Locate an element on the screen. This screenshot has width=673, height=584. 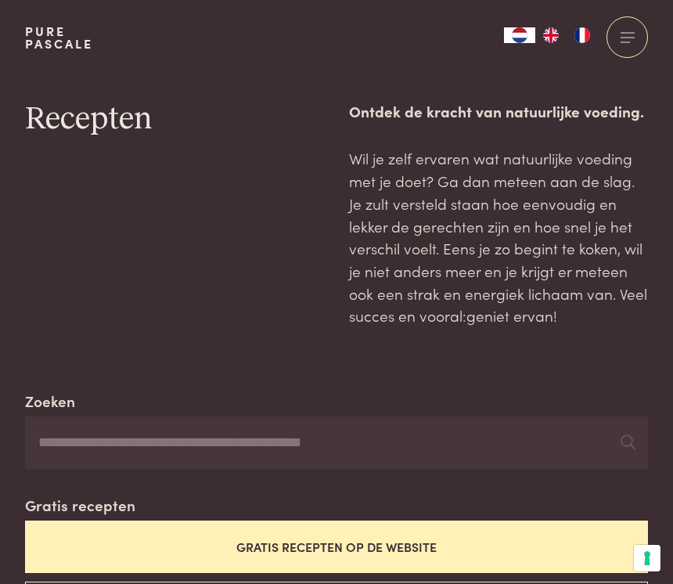
a: PurePascale is located at coordinates (59, 38).